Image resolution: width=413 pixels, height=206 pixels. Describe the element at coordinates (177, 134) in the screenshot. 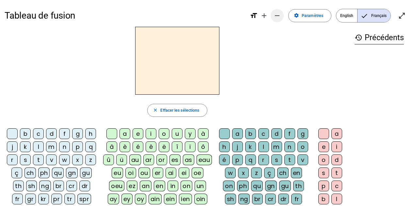

I see `div: u` at that location.